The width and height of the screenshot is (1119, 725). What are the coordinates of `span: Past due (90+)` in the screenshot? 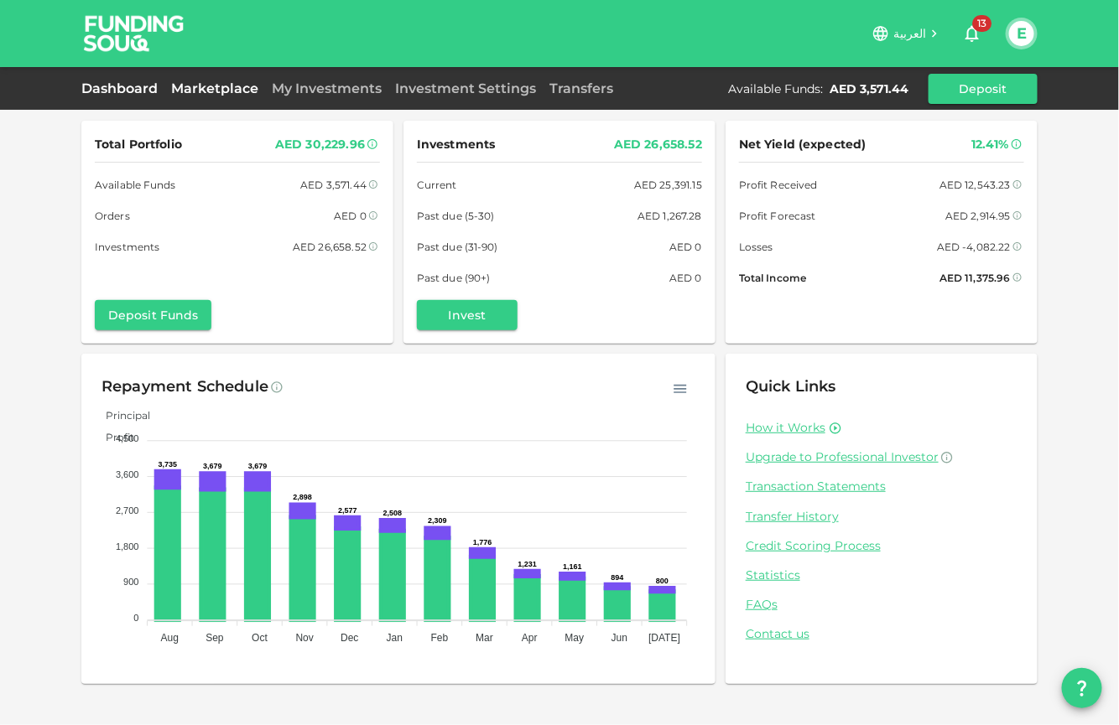 It's located at (454, 278).